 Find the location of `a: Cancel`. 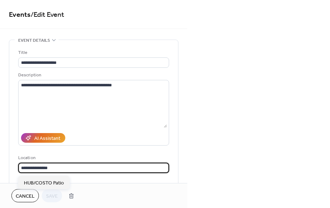

a: Cancel is located at coordinates (25, 196).